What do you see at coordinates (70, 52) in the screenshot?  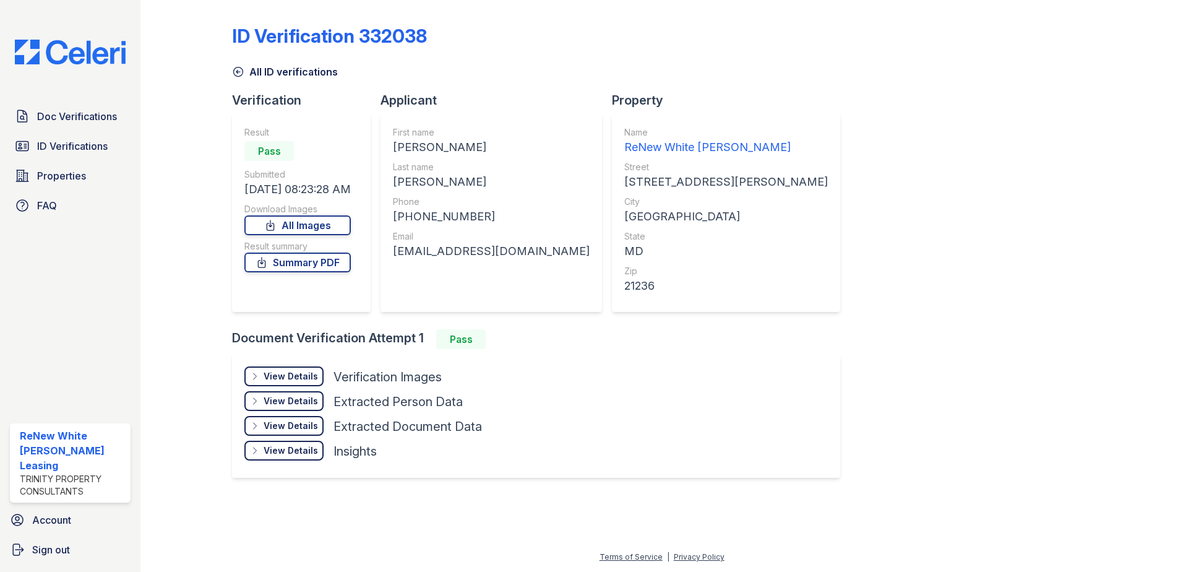 I see `img: CE_Logo_Blue-a8612792a0a2168367f1c8372b55b34899dd931a85d93a1a3d3e32e68fde9ad4.png` at bounding box center [70, 52].